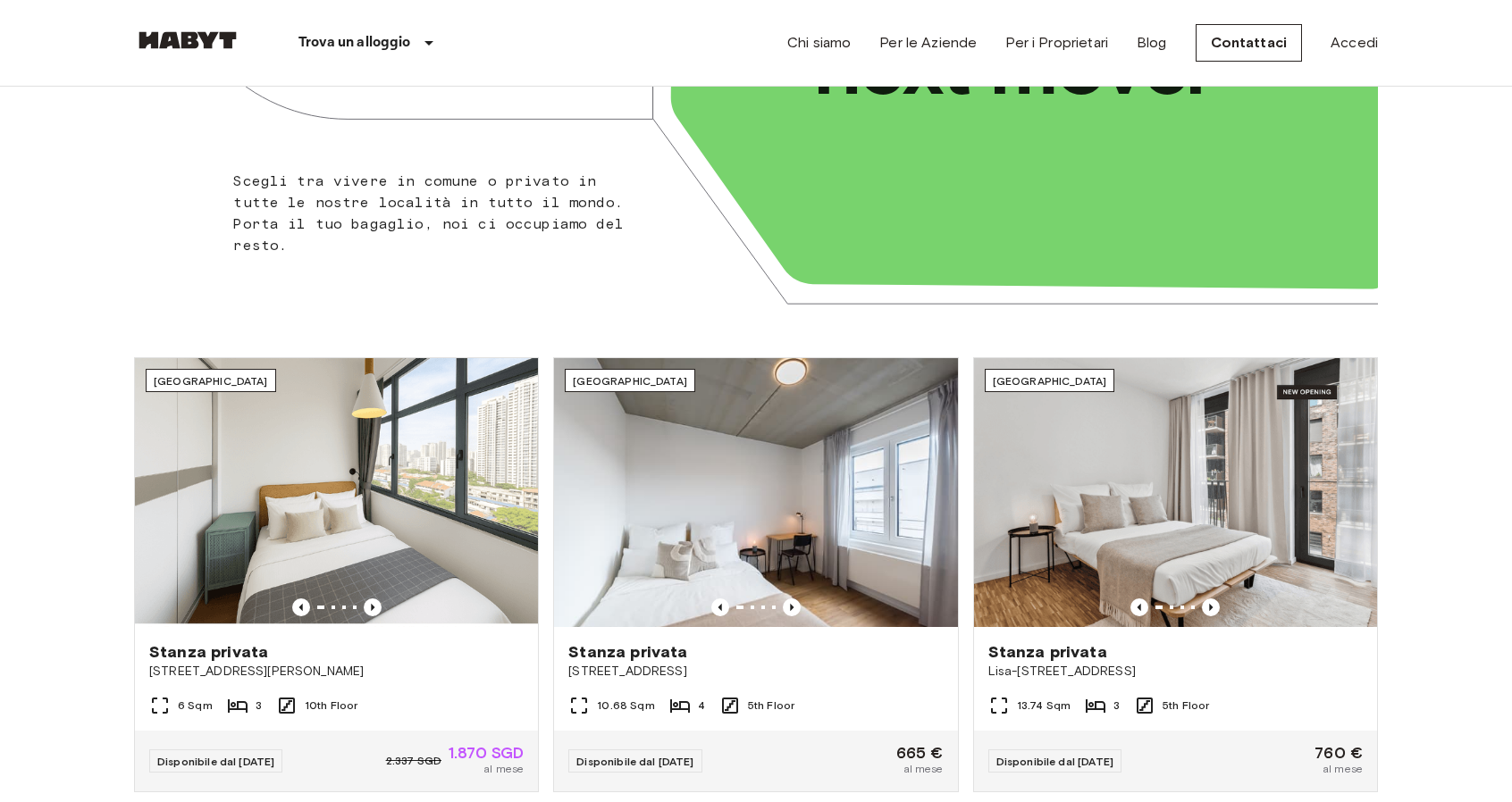 This screenshot has width=1512, height=802. What do you see at coordinates (625, 706) in the screenshot?
I see `span: 10.68 Sqm` at bounding box center [625, 706].